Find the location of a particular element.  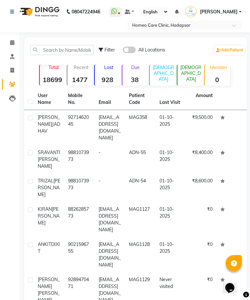

td: 9021596755 is located at coordinates (79, 255).